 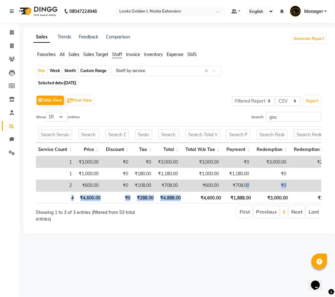 I want to click on button: Export, so click(x=312, y=101).